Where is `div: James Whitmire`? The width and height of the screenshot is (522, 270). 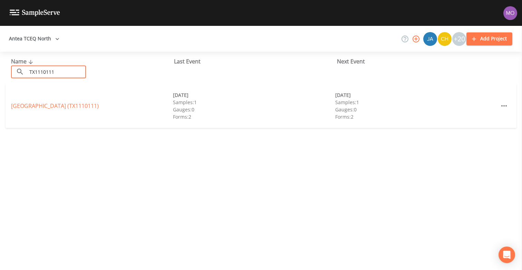 div: James Whitmire is located at coordinates (430, 39).